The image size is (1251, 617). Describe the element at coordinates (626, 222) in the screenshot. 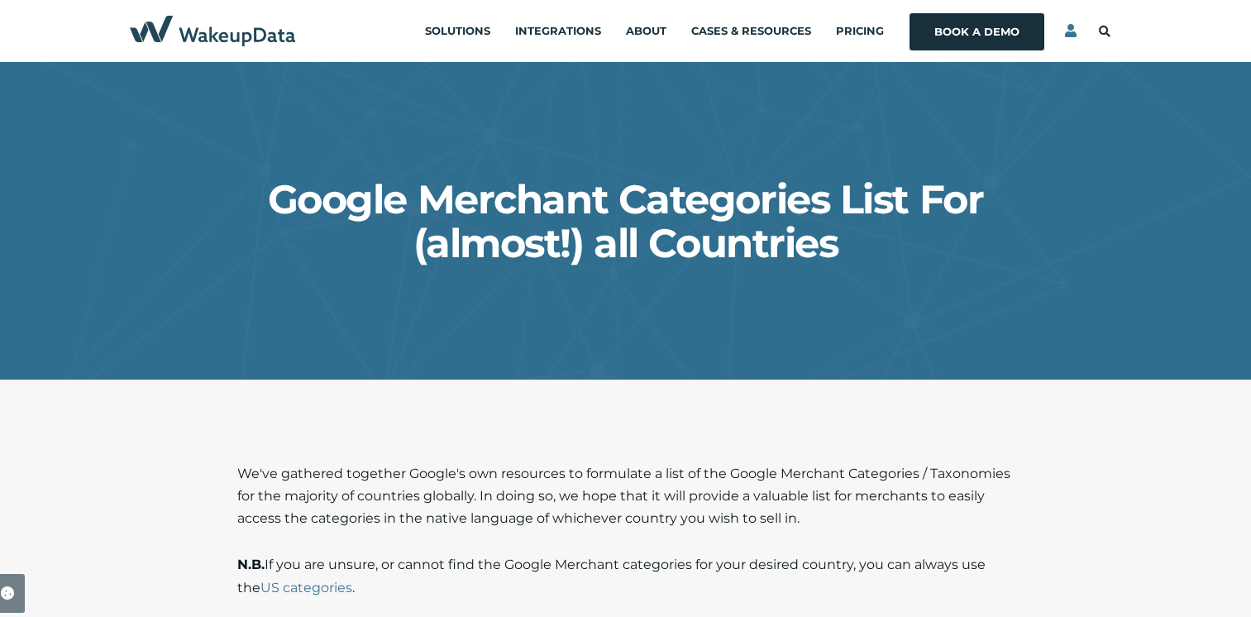

I see `h1: Google Merchant Categories List For (almost!) all Countries` at that location.